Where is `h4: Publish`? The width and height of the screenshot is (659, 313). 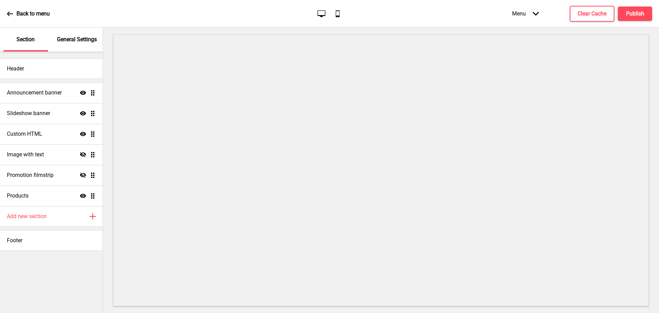
h4: Publish is located at coordinates (635, 14).